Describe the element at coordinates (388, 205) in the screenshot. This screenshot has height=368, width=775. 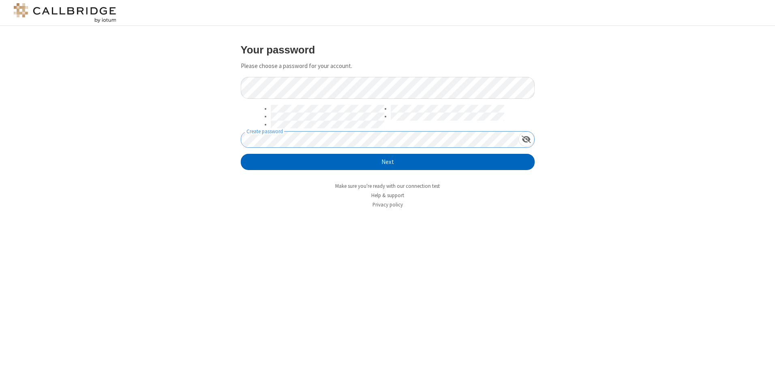
I see `a: Privacy policy` at that location.